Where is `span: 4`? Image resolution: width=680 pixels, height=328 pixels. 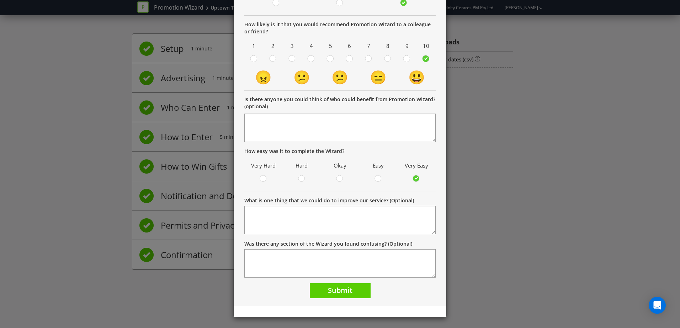
span: 4 is located at coordinates (311, 46).